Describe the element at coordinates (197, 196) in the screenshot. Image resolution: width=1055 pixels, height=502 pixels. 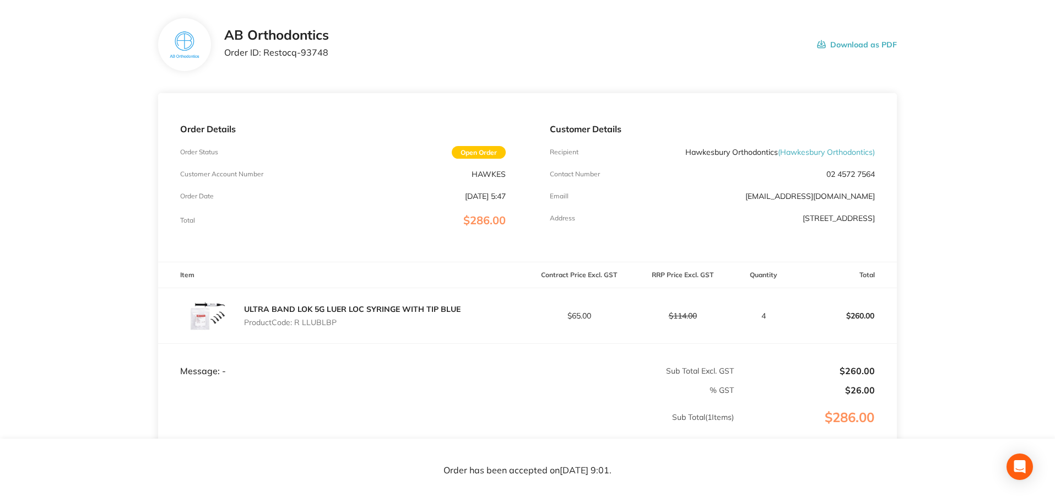
I see `p: Order Date` at that location.